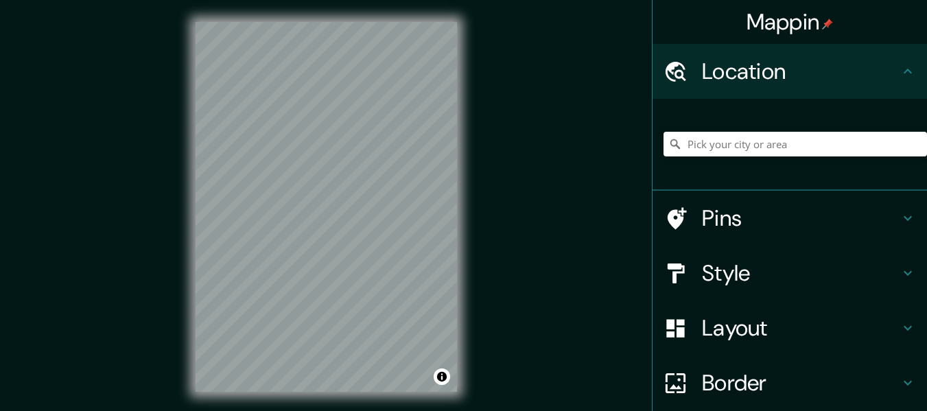 Image resolution: width=927 pixels, height=411 pixels. I want to click on input: Pick your city or area, so click(796, 144).